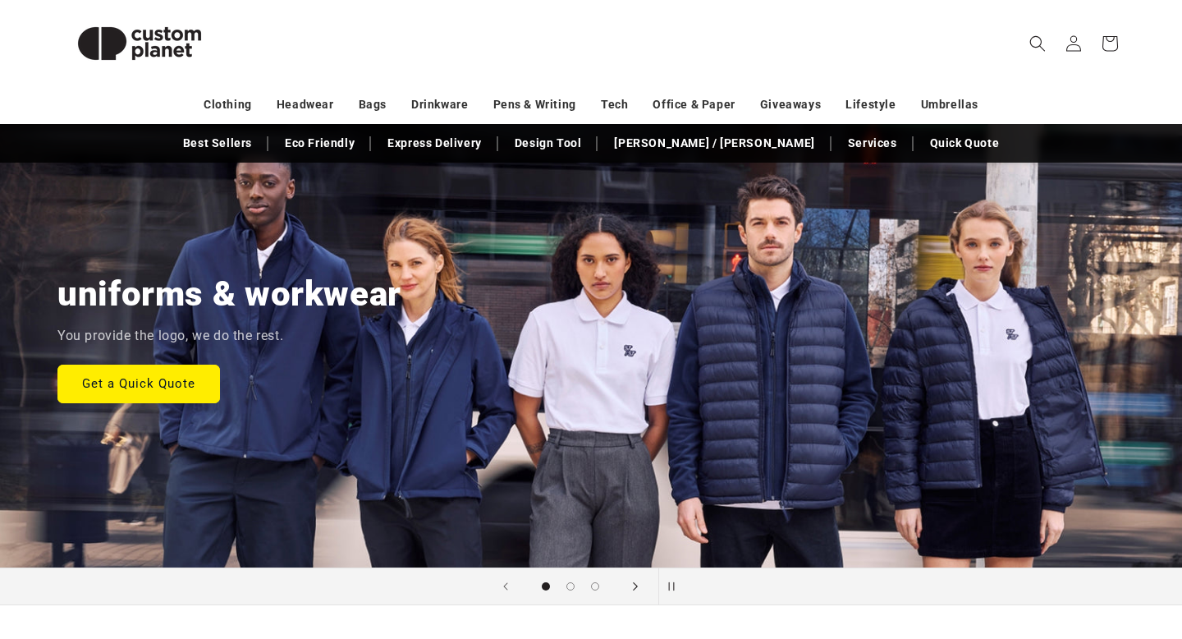 Image resolution: width=1182 pixels, height=639 pixels. I want to click on summary: Search, so click(1038, 44).